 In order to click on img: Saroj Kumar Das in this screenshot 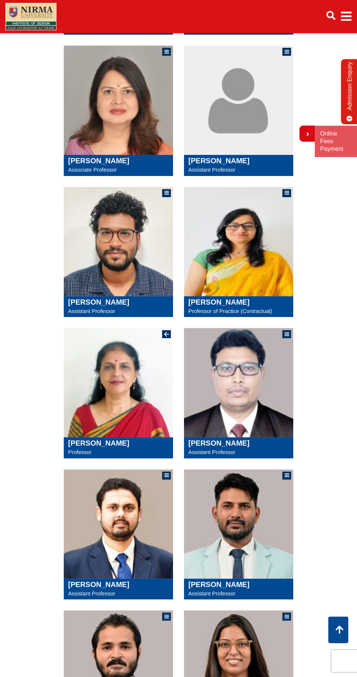, I will do `click(239, 524)`.